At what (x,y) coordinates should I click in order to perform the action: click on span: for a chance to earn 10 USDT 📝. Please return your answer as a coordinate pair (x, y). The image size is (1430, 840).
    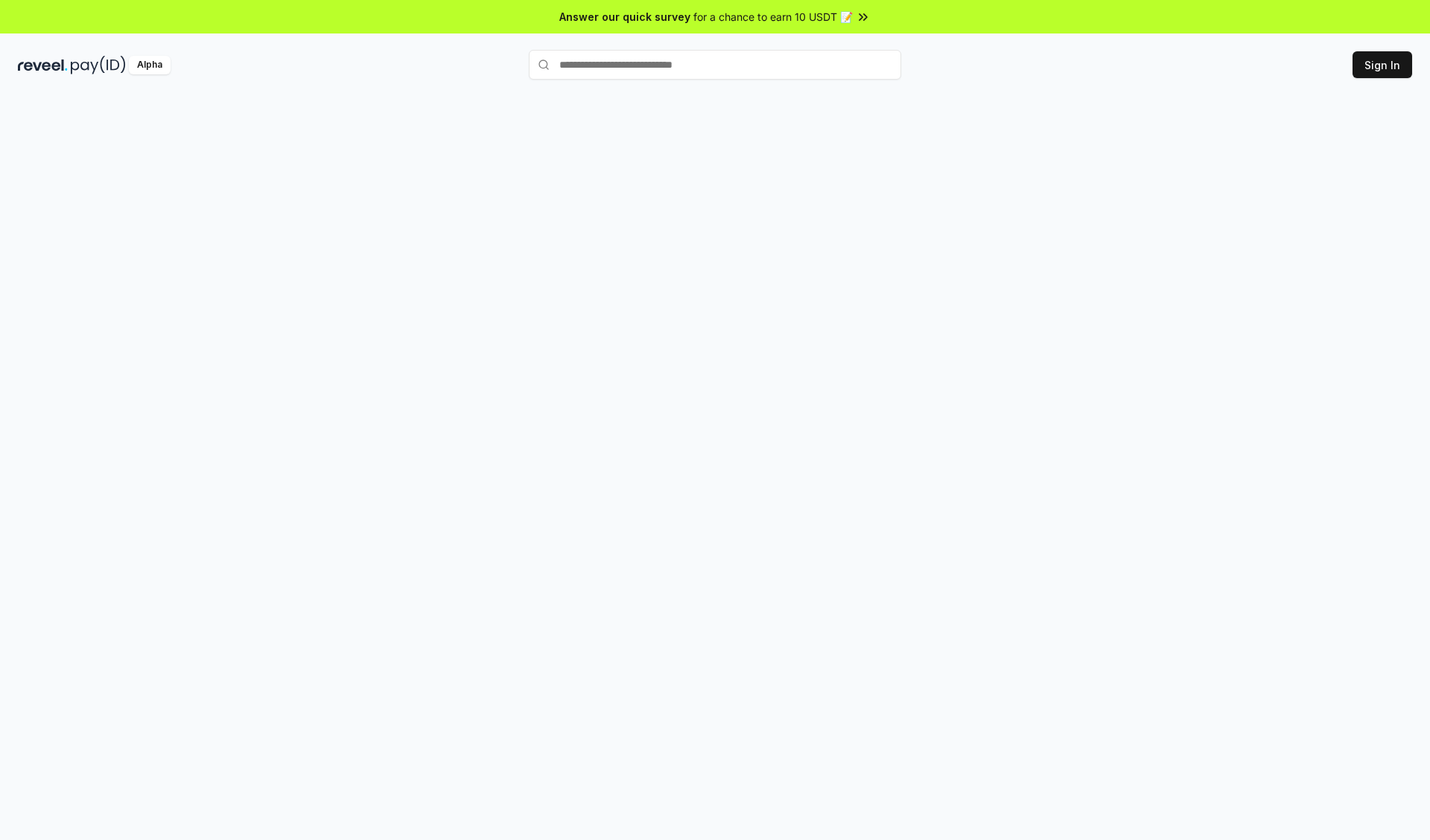
    Looking at the image, I should click on (773, 16).